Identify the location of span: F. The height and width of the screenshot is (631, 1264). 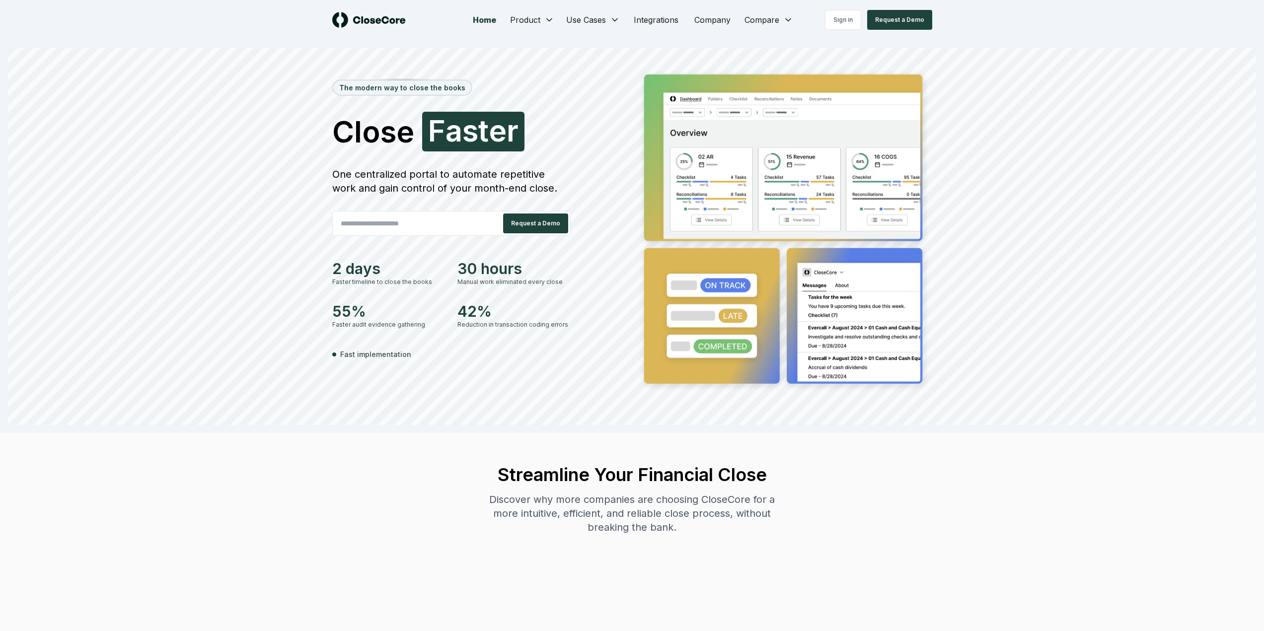
(436, 131).